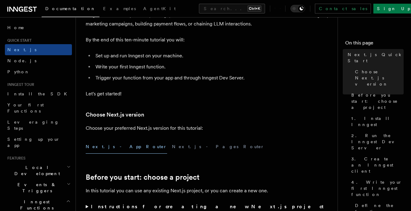 The image size is (411, 211). I want to click on span: 1. Install Inngest, so click(378, 121).